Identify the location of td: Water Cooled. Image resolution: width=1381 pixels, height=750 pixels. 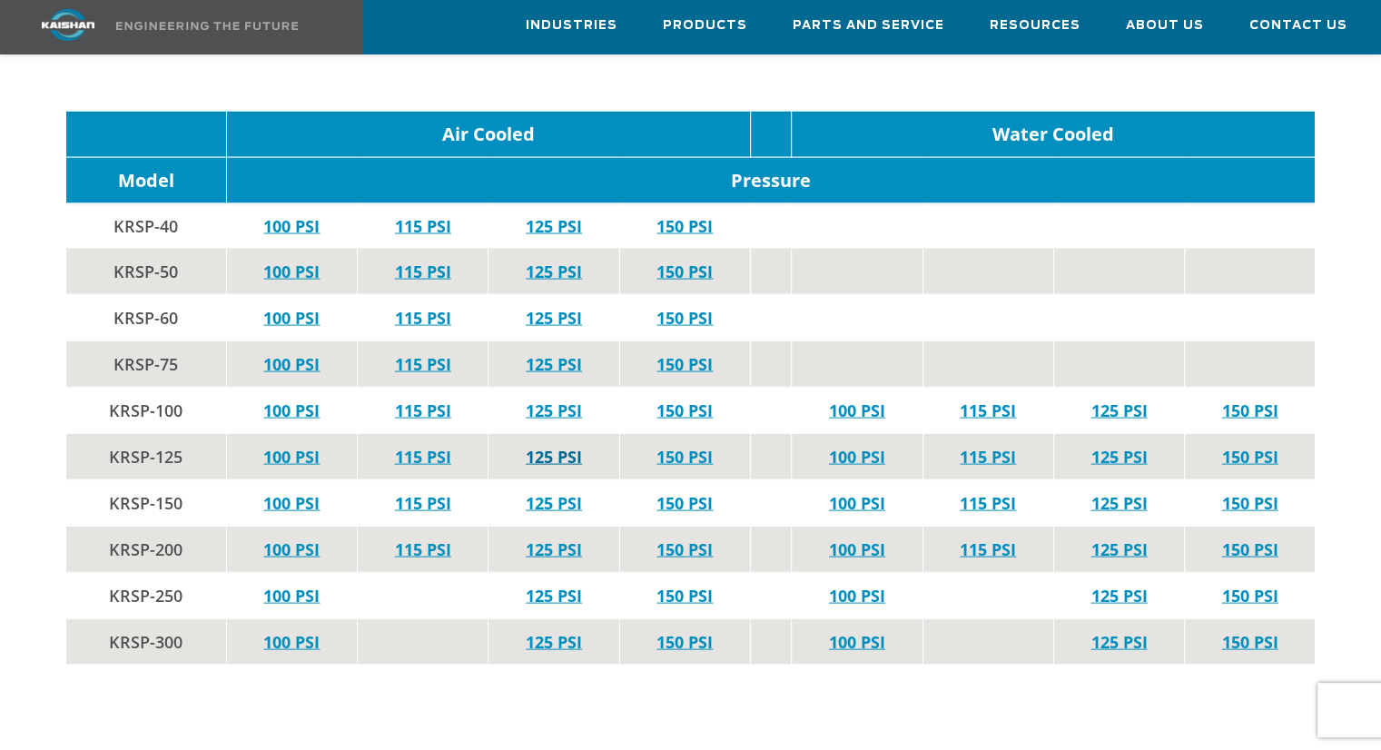
(1053, 134).